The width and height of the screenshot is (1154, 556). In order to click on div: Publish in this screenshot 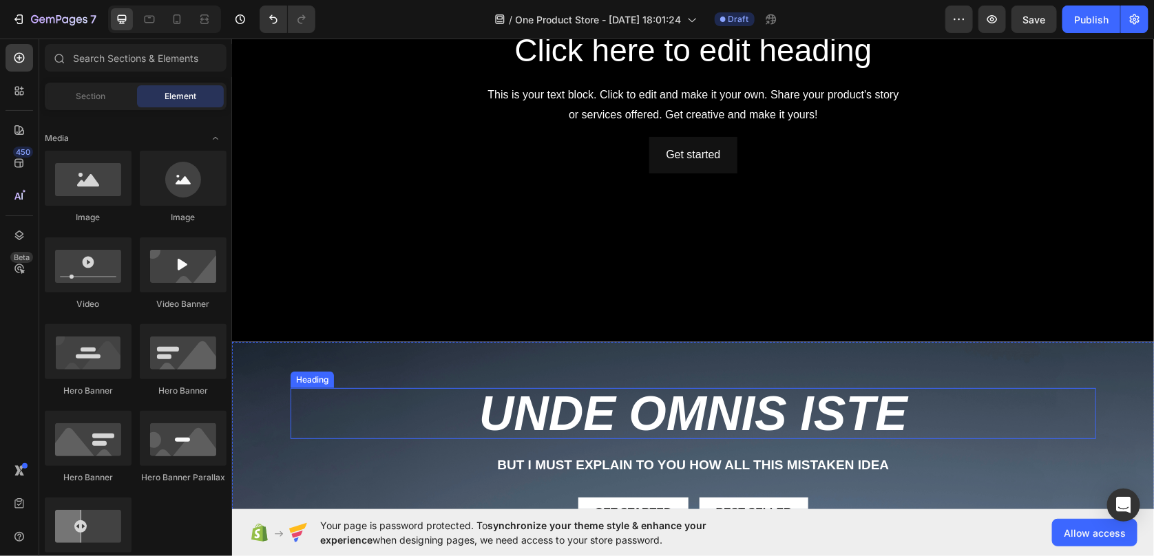, I will do `click(1091, 19)`.